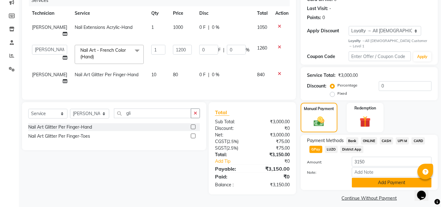 This screenshot has width=441, height=207. Describe the element at coordinates (369, 141) in the screenshot. I see `span: ONLINE` at that location.